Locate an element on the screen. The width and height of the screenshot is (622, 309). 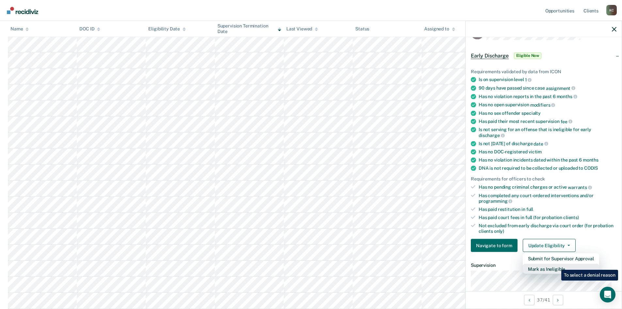
div: Eligibility Date is located at coordinates (167, 29).